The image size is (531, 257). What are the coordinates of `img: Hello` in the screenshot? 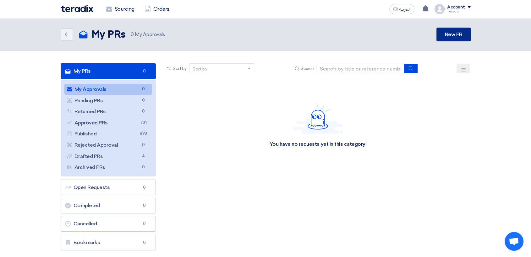 It's located at (318, 118).